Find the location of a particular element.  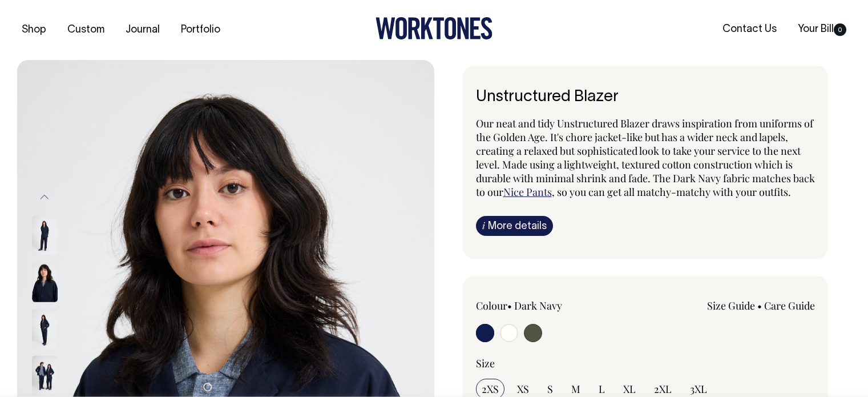

span: 2XS is located at coordinates (490, 389).